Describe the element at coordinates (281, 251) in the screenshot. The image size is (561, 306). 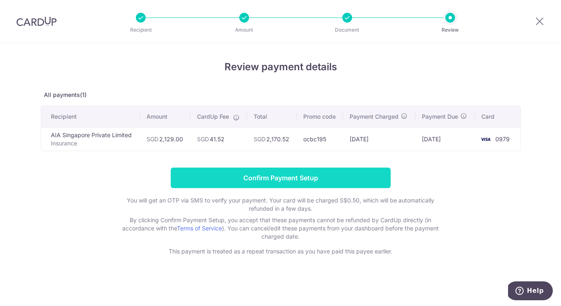
I see `p: This payment is treated as a repeat transaction as you have paid this payee earlier.` at that location.